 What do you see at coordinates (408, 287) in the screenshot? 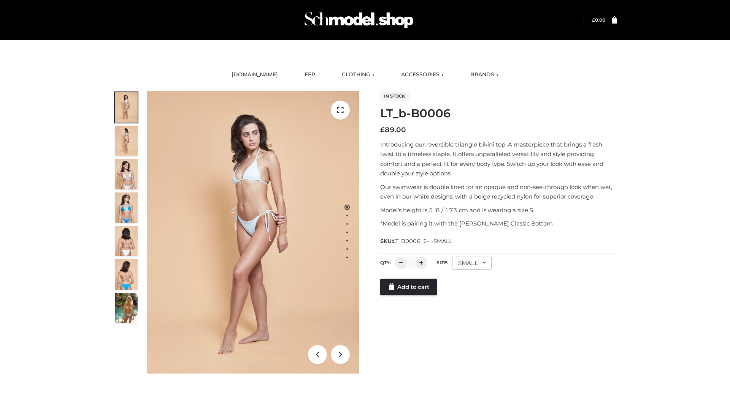
I see `a: Add to cart` at bounding box center [408, 287].